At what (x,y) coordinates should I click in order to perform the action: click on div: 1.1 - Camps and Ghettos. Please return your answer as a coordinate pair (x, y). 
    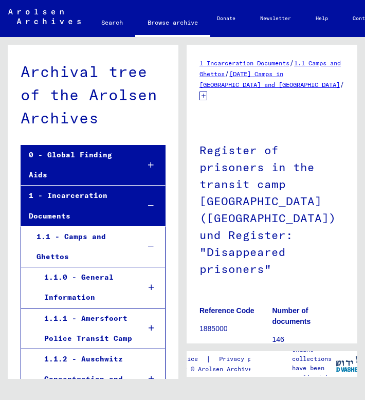
    Looking at the image, I should click on (80, 247).